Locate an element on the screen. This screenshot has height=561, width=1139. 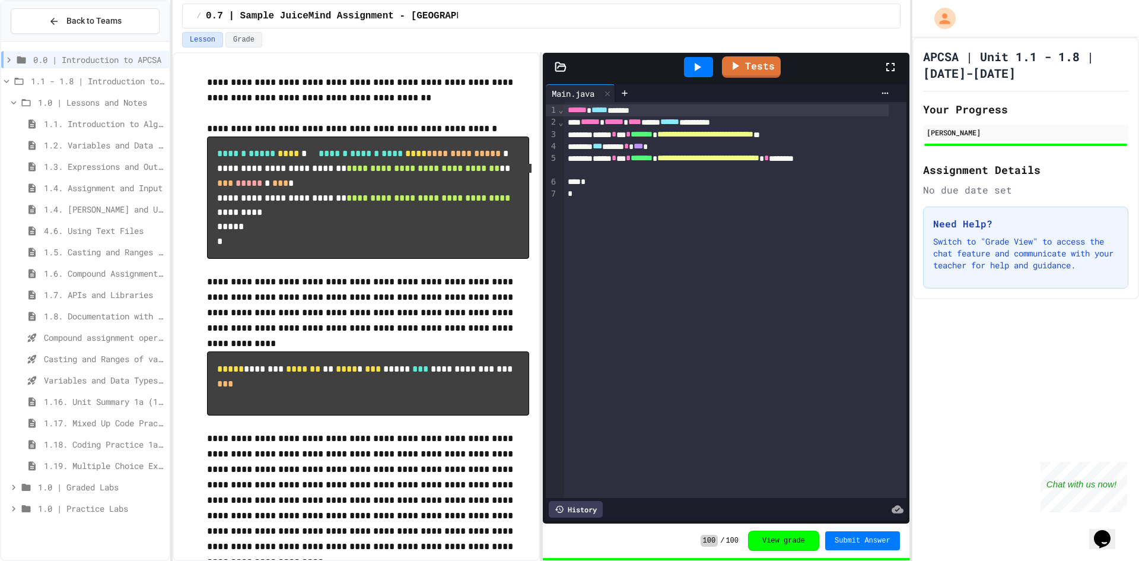
span: Variables and Data Types - Quiz is located at coordinates (104, 380).